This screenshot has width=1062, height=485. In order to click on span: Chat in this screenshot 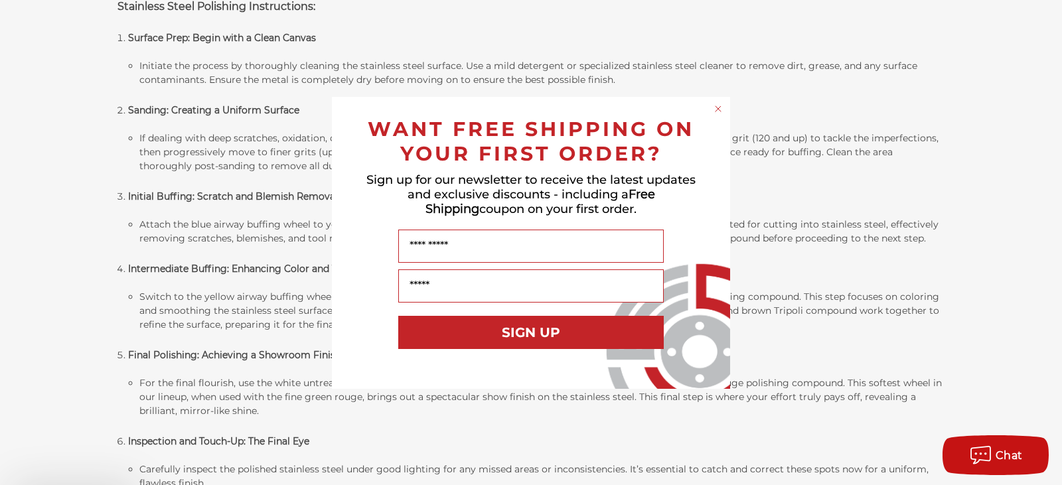, I will do `click(1009, 455)`.